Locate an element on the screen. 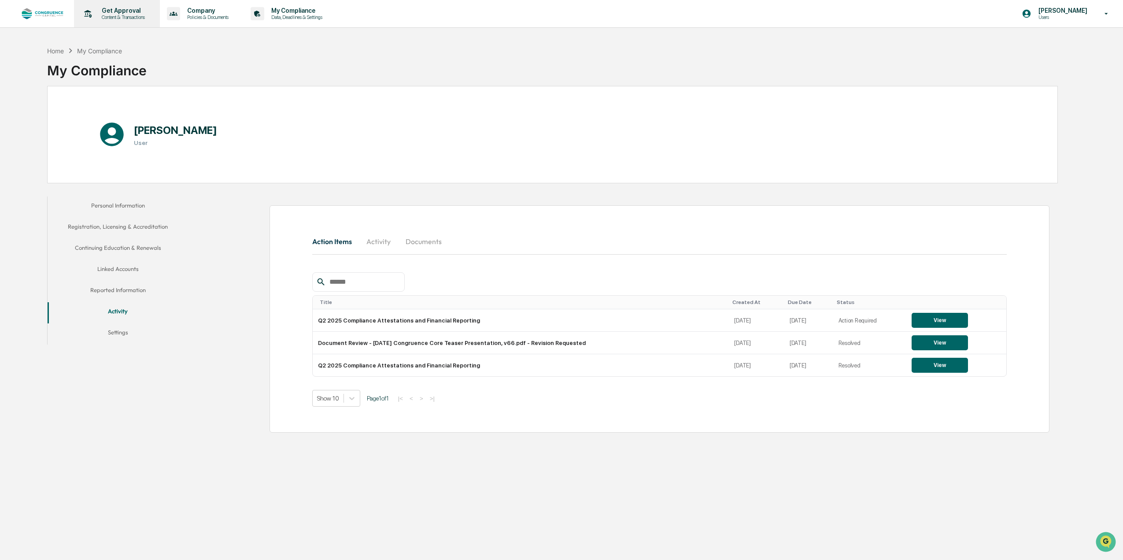 The image size is (1123, 560). button: Action Items is located at coordinates (335, 241).